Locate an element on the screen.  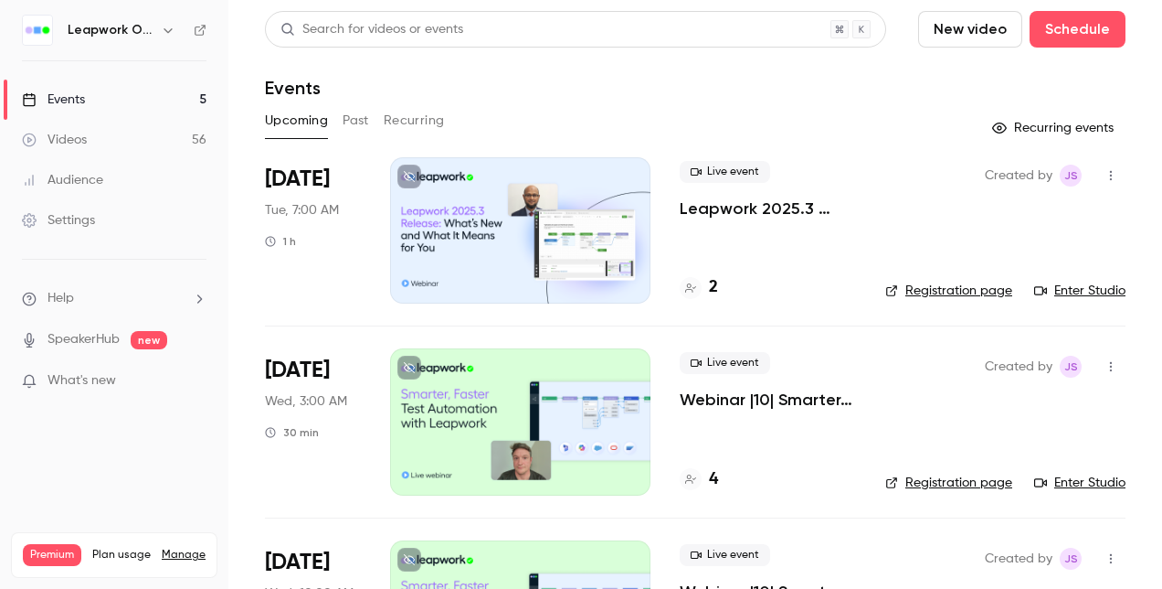
span: Tue, 7:00 AM is located at coordinates (302, 210).